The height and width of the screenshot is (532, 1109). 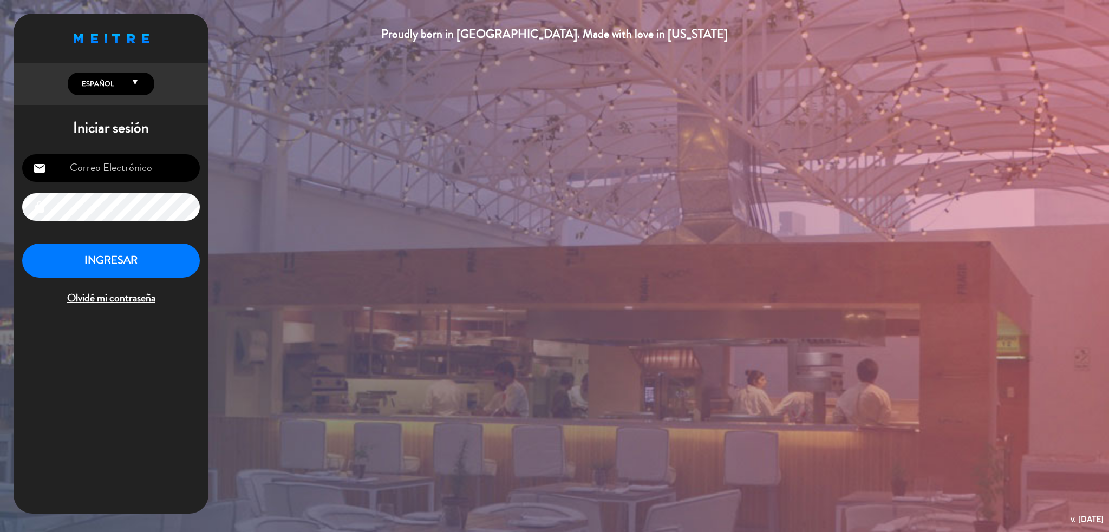 I want to click on i: email, so click(x=40, y=168).